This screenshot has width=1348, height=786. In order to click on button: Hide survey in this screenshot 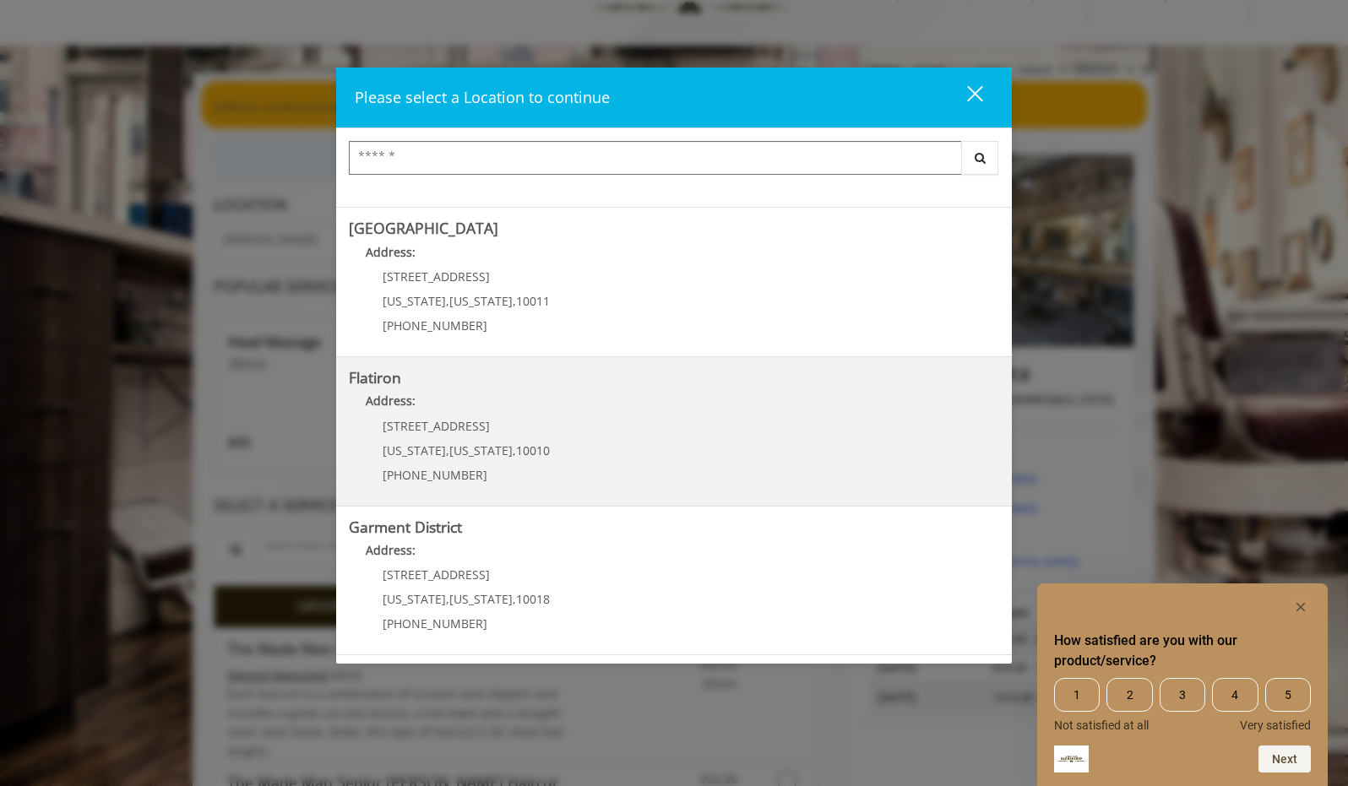, I will do `click(1301, 607)`.